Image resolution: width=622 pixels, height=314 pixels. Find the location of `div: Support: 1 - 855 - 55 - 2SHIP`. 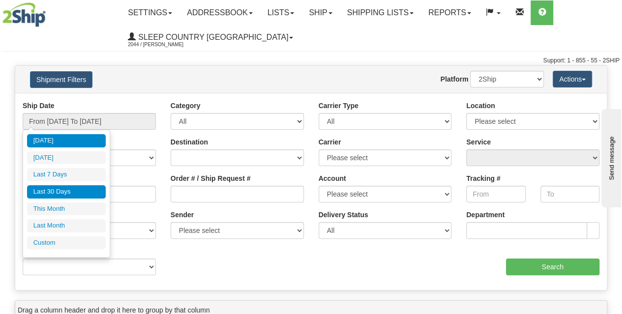

div: Support: 1 - 855 - 55 - 2SHIP is located at coordinates (311, 60).